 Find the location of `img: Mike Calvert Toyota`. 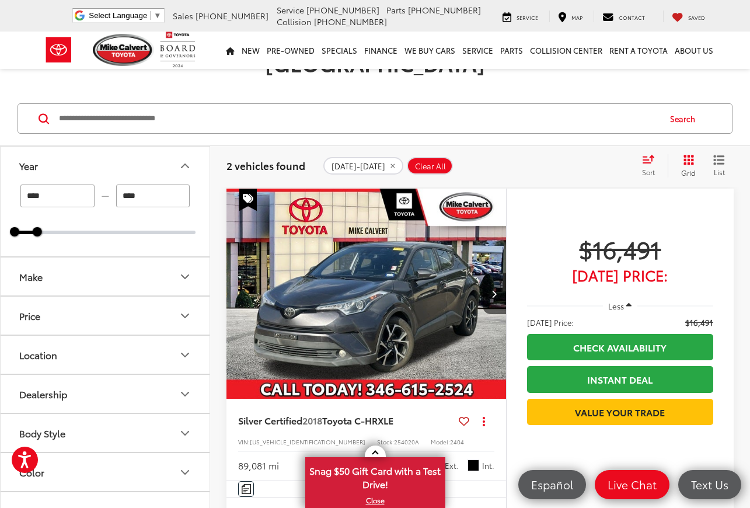

img: Mike Calvert Toyota is located at coordinates (124, 50).